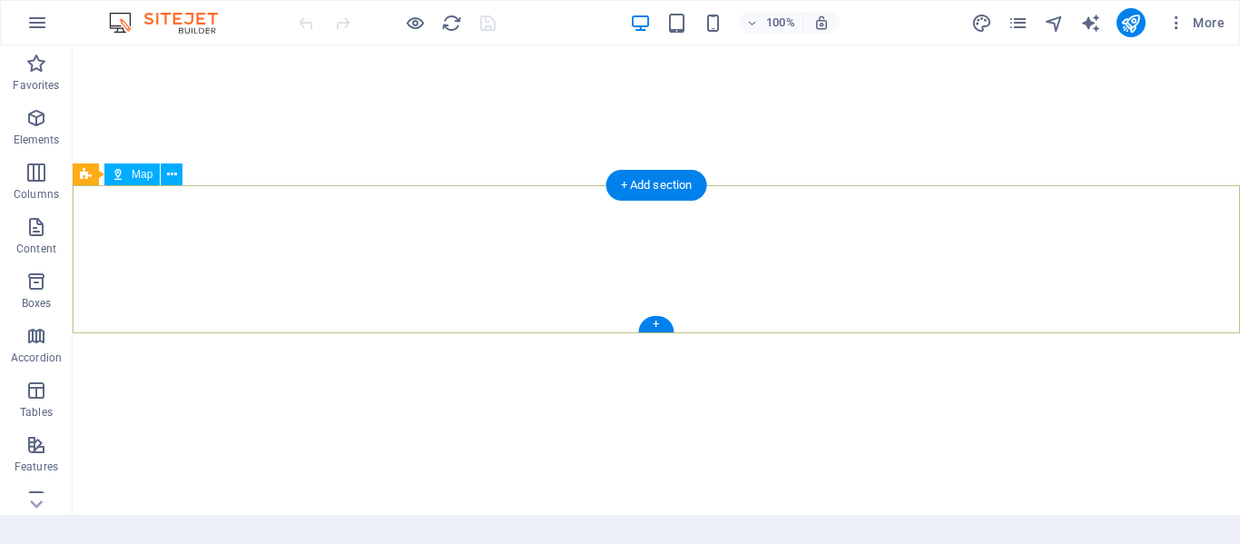  What do you see at coordinates (36, 303) in the screenshot?
I see `p: Boxes` at bounding box center [36, 303].